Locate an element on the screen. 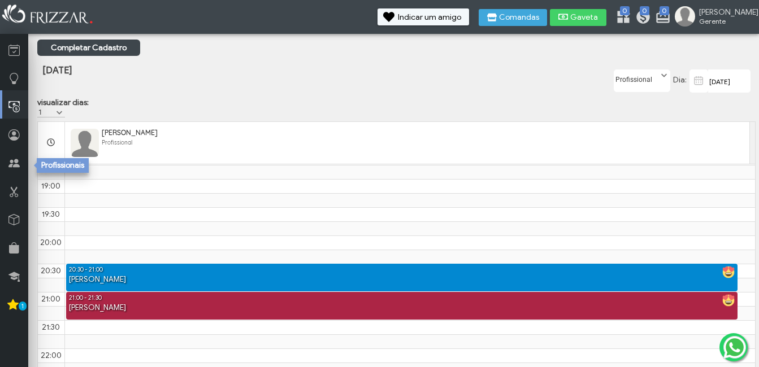  img: whatsapp.png is located at coordinates (735, 348).